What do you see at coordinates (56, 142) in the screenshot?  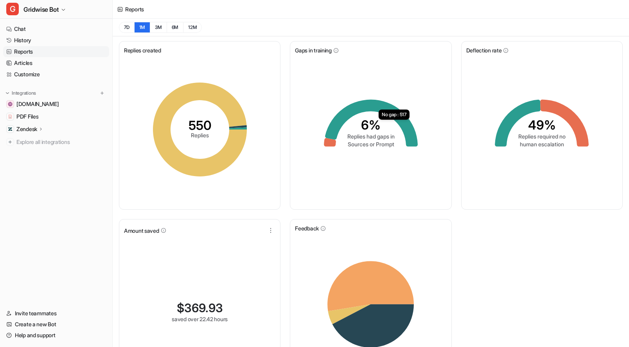 I see `a: Explore all integrations` at bounding box center [56, 142].